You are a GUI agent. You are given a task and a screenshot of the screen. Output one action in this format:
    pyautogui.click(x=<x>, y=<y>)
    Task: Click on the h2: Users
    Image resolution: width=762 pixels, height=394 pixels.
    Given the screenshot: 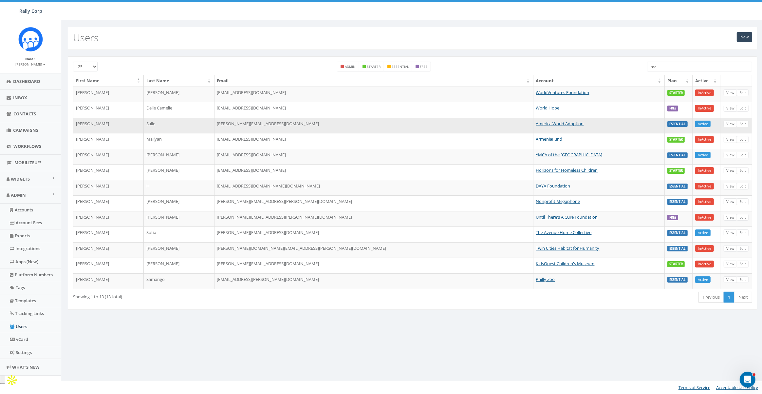 What is the action you would take?
    pyautogui.click(x=86, y=37)
    